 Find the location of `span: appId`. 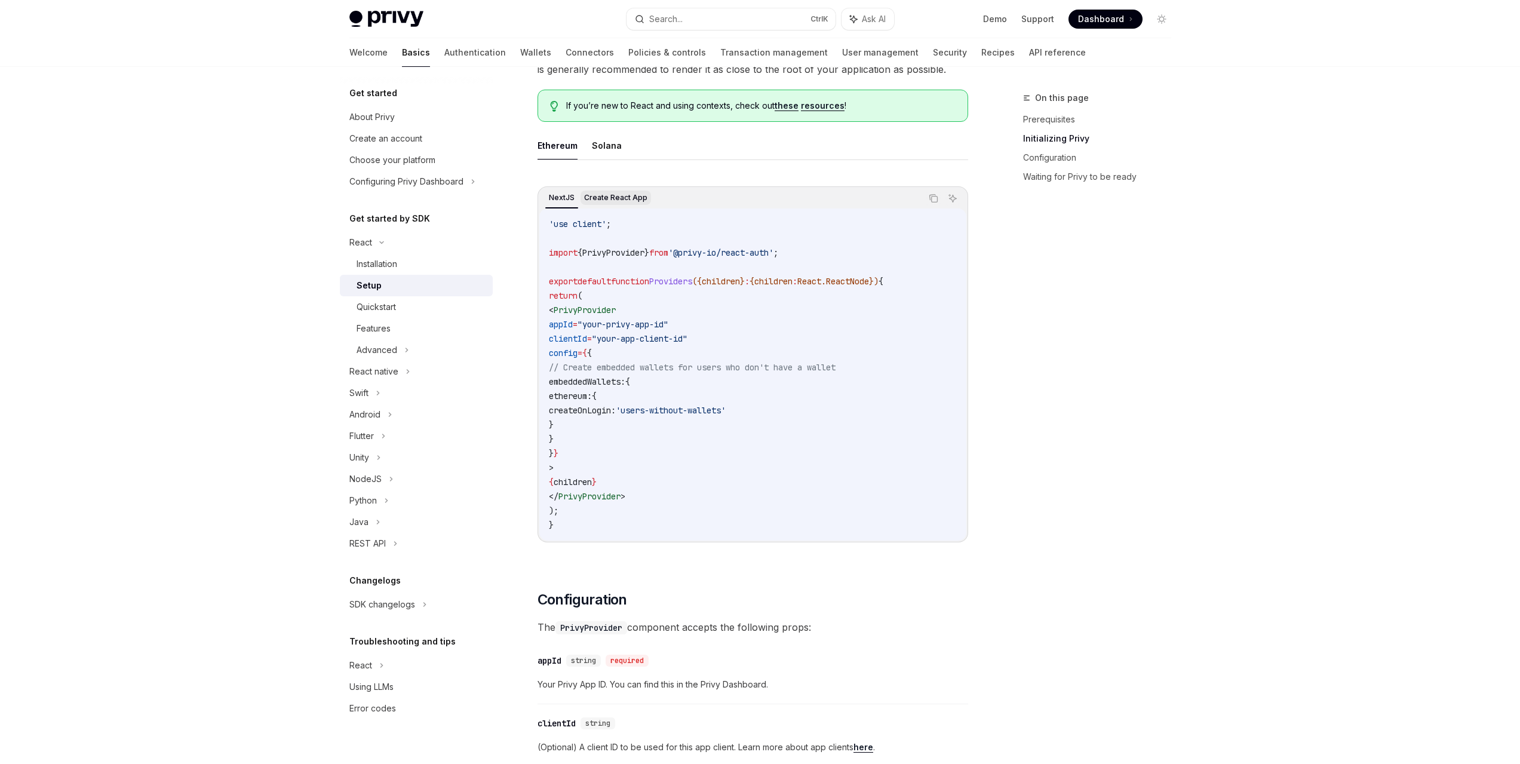

span: appId is located at coordinates (561, 324).